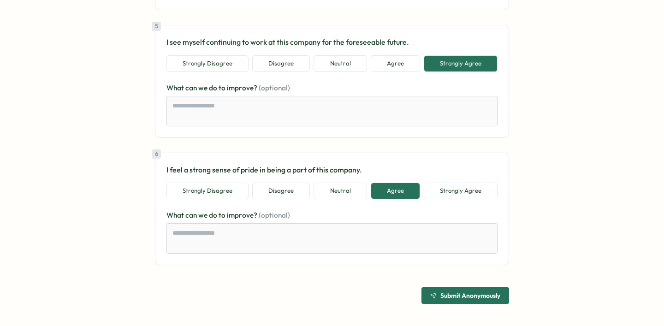 This screenshot has height=326, width=664. Describe the element at coordinates (332, 42) in the screenshot. I see `p: I see myself continuing to work at this company for the foreseeable future.` at that location.